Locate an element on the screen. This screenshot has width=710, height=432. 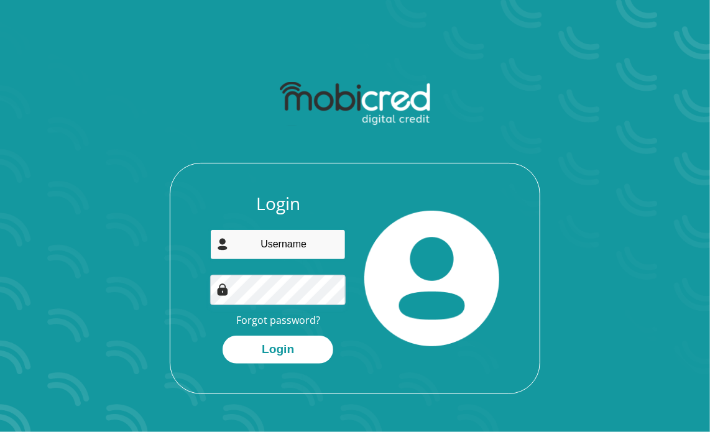
img: mobicred logo is located at coordinates (354, 104).